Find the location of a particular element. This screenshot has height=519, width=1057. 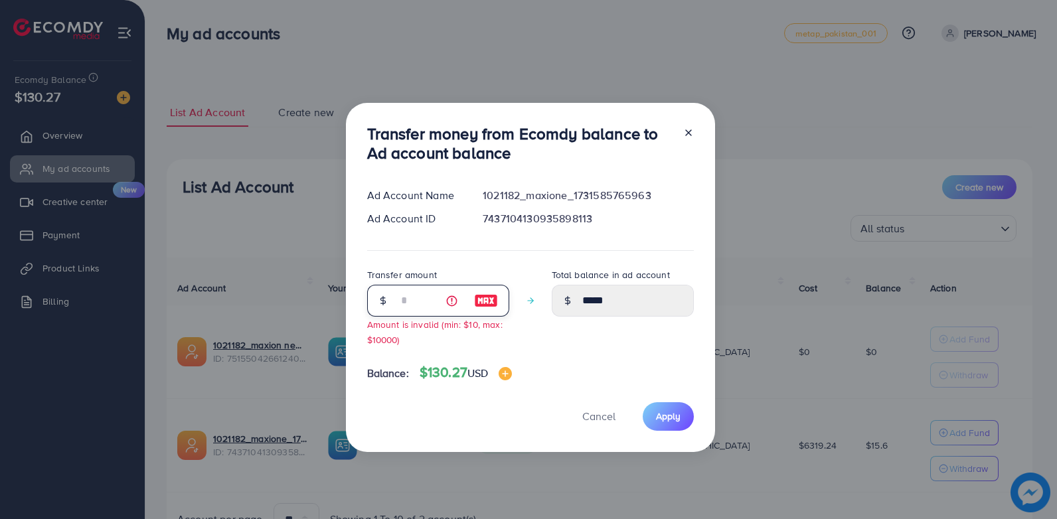

button: Apply is located at coordinates (668, 416).